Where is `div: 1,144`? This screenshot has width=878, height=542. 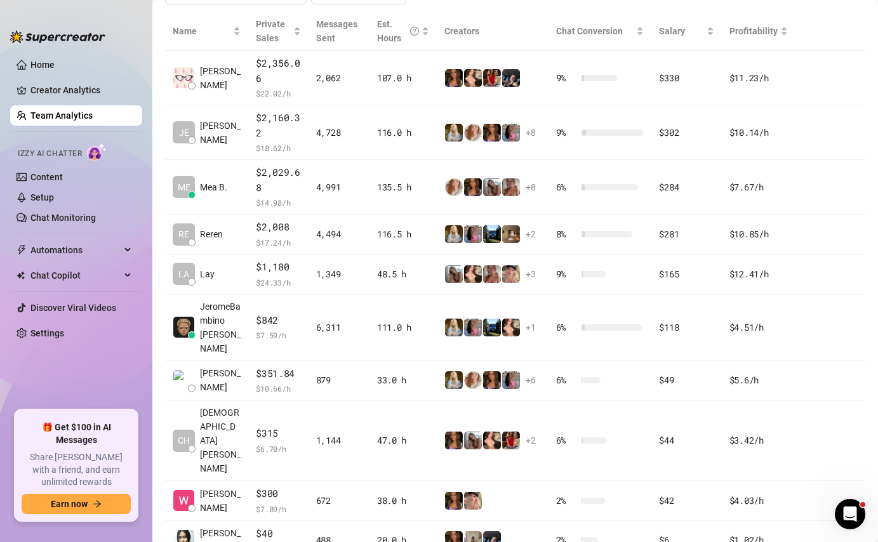 div: 1,144 is located at coordinates (339, 441).